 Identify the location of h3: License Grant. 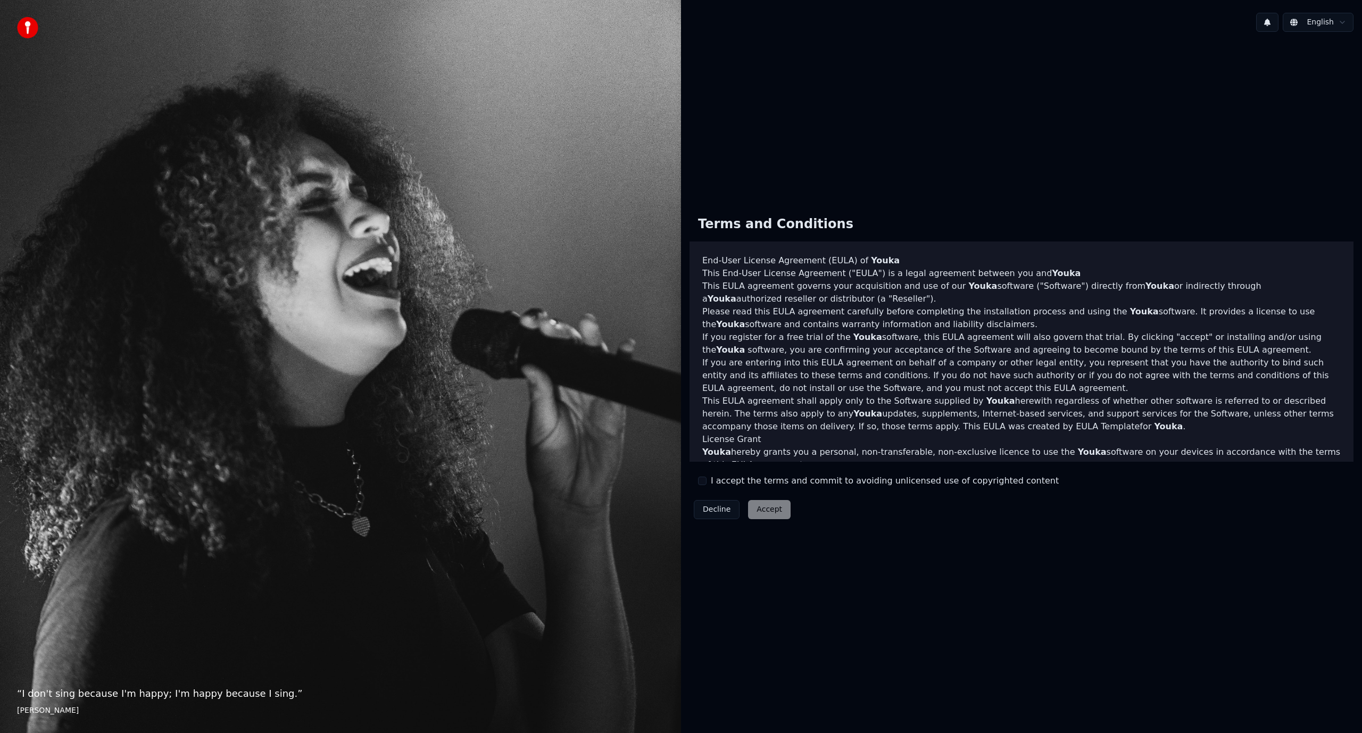
(1022, 439).